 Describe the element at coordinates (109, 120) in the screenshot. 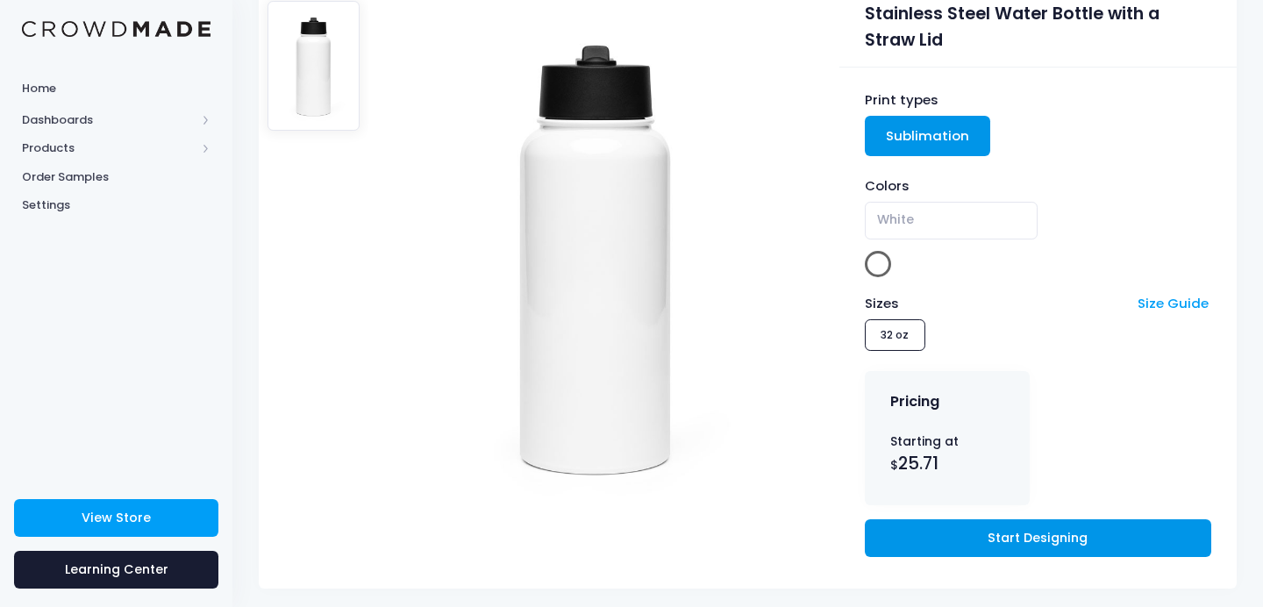

I see `span: Dashboards` at that location.